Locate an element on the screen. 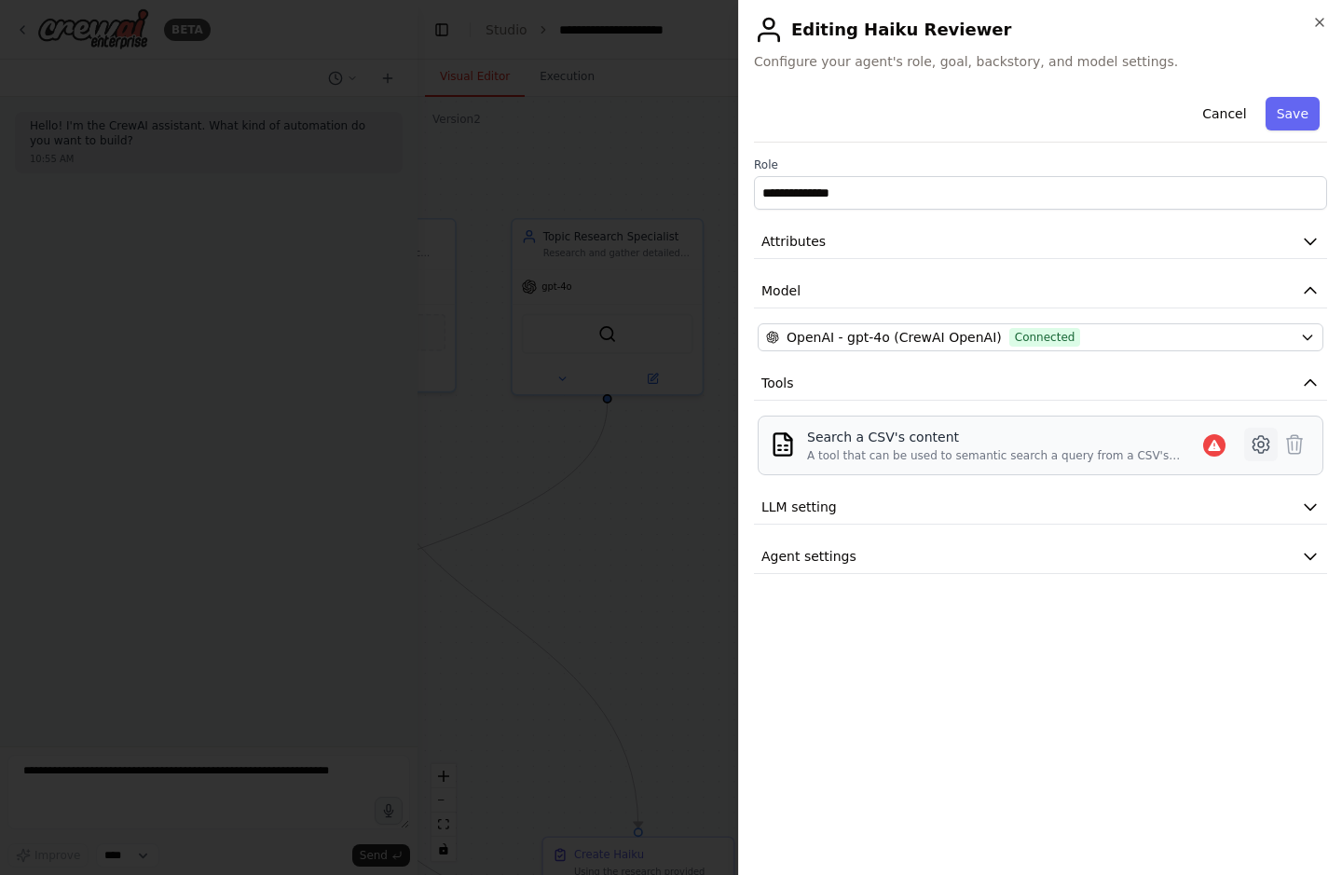 The height and width of the screenshot is (875, 1342). button: LLM setting is located at coordinates (1040, 507).